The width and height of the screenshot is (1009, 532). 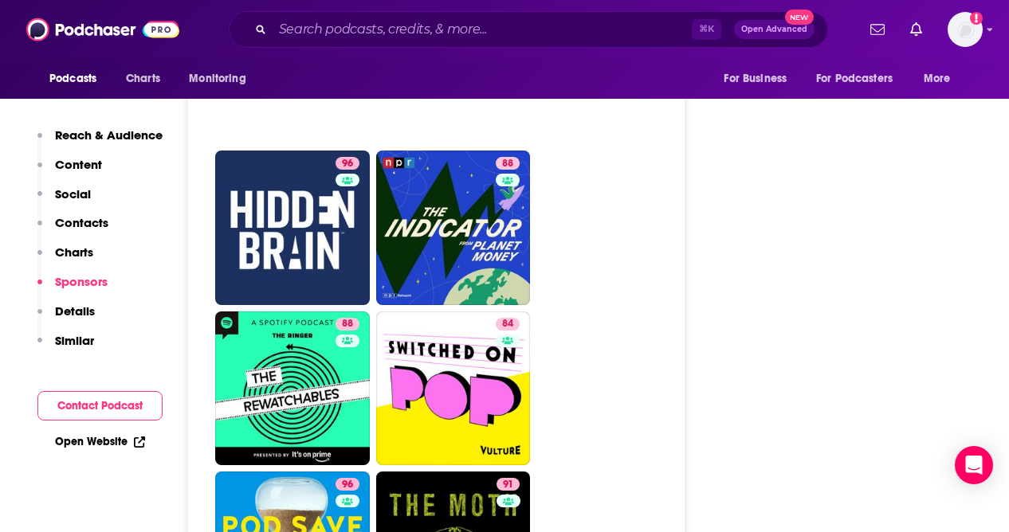 What do you see at coordinates (143, 79) in the screenshot?
I see `span: Charts` at bounding box center [143, 79].